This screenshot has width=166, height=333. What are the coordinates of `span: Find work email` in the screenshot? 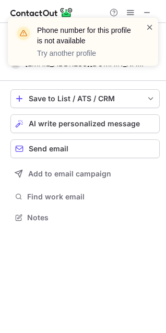 It's located at (91, 197).